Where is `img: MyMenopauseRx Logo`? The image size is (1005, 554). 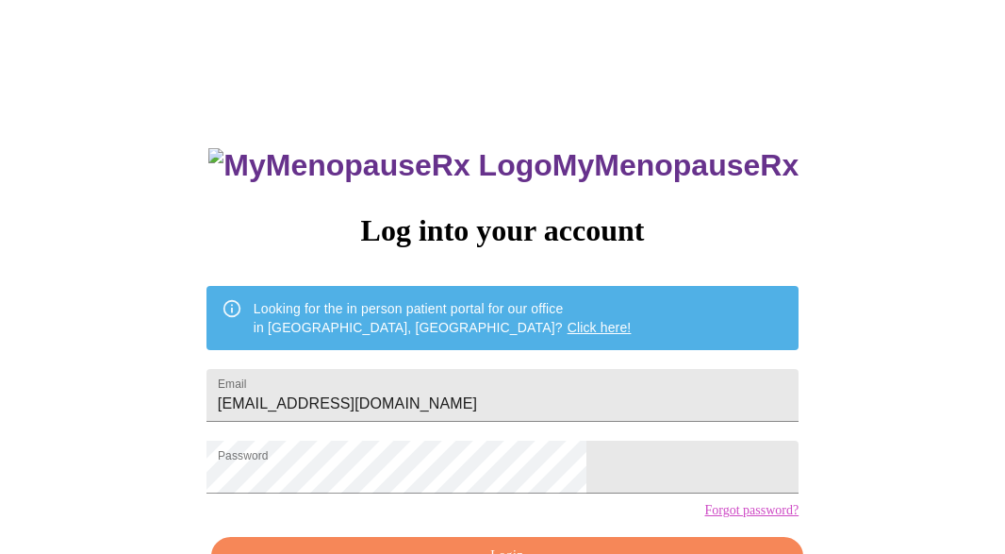 img: MyMenopauseRx Logo is located at coordinates (380, 165).